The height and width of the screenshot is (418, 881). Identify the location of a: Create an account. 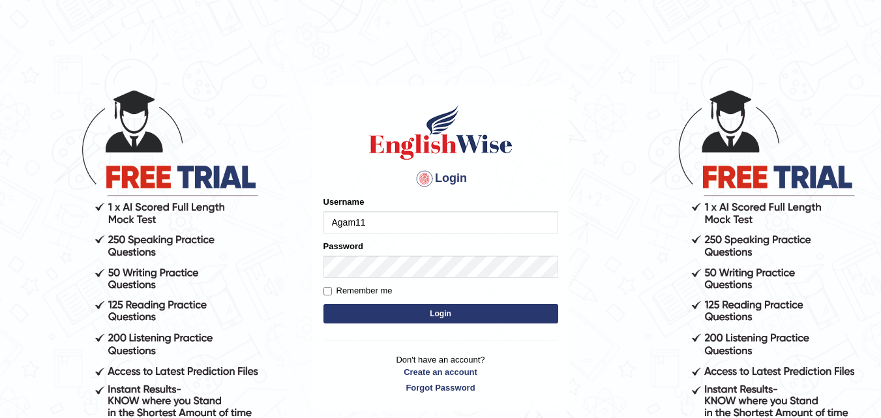
(441, 372).